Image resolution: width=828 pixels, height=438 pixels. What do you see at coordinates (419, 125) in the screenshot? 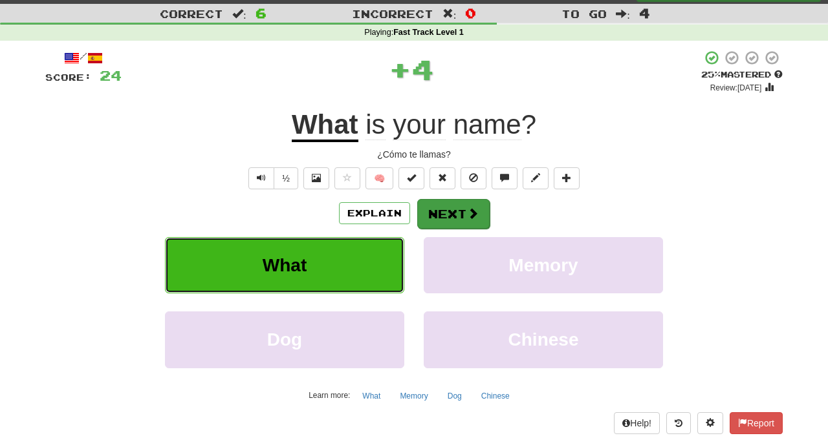
I see `span: your` at bounding box center [419, 125].